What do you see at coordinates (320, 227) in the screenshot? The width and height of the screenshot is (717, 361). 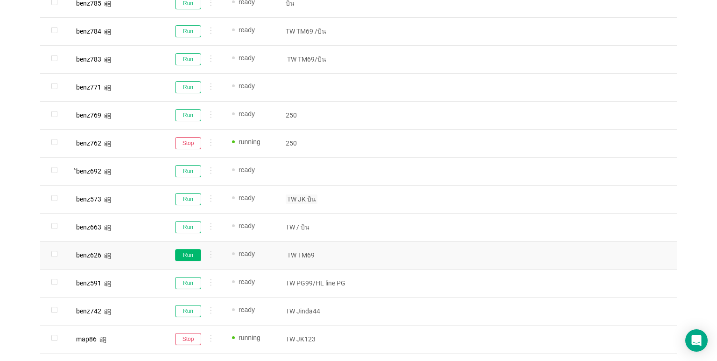 I see `p: TW / บิน` at bounding box center [320, 227].